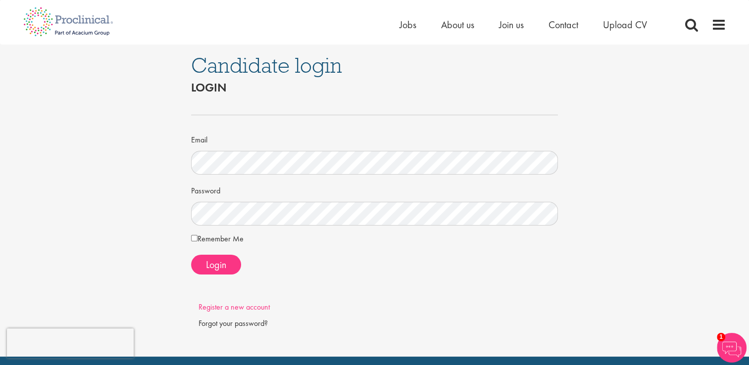  Describe the element at coordinates (511, 25) in the screenshot. I see `a: Join us` at that location.